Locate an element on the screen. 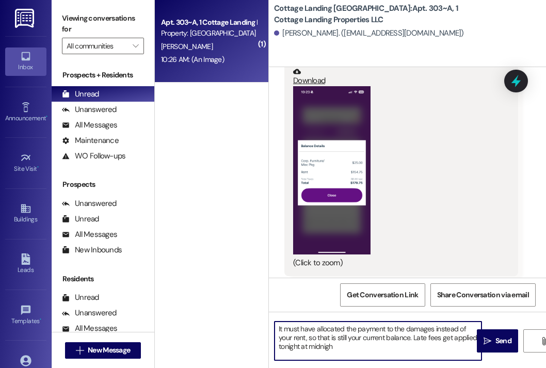 The width and height of the screenshot is (546, 368). div: Prospects is located at coordinates (103, 184).